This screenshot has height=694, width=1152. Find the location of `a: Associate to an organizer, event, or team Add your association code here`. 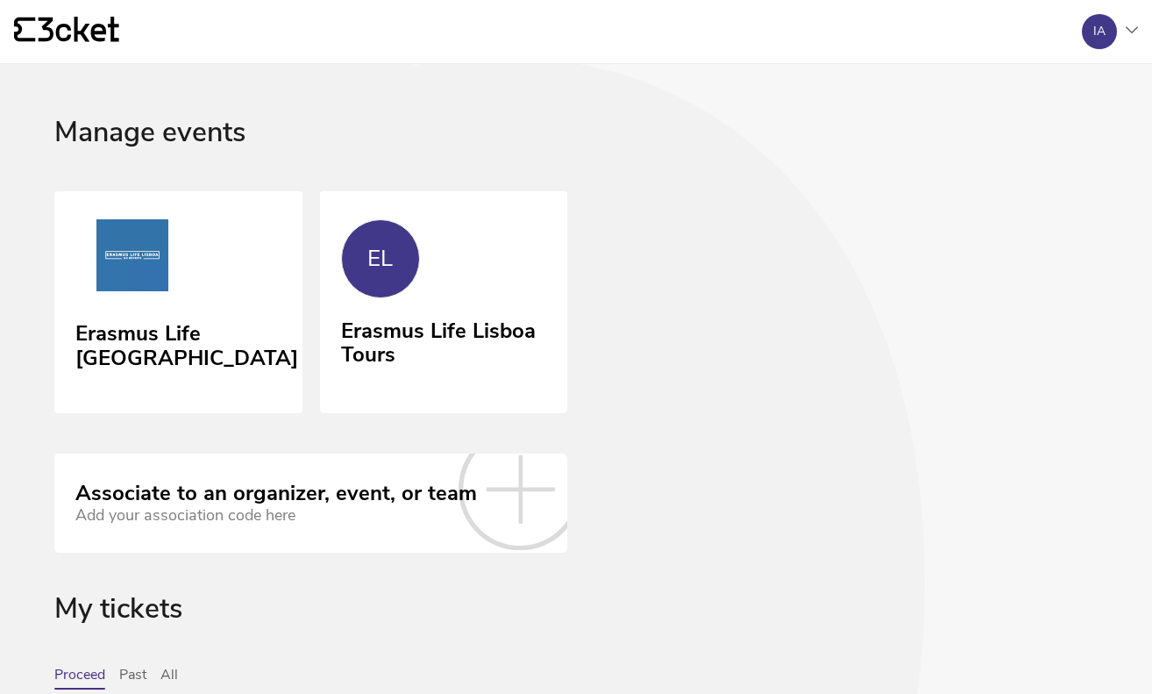

a: Associate to an organizer, event, or team Add your association code here is located at coordinates (310, 502).